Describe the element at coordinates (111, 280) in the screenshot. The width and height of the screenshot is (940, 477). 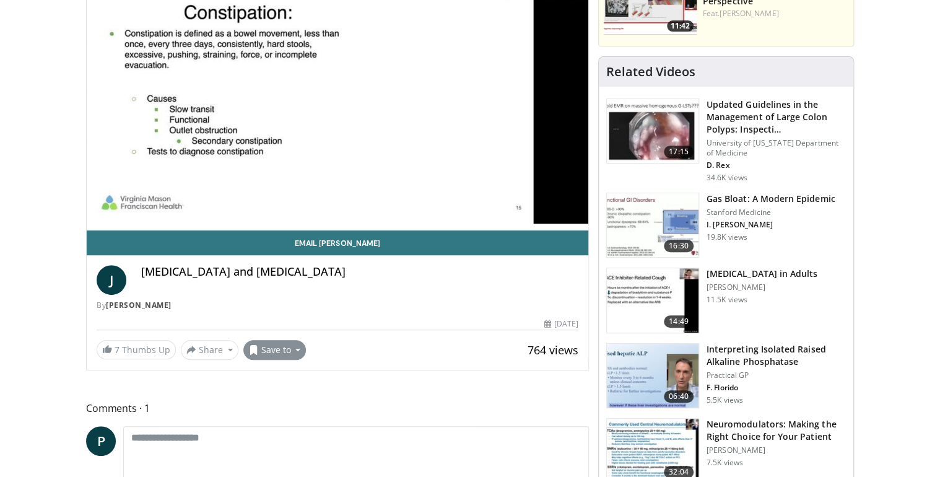
I see `span: J` at that location.